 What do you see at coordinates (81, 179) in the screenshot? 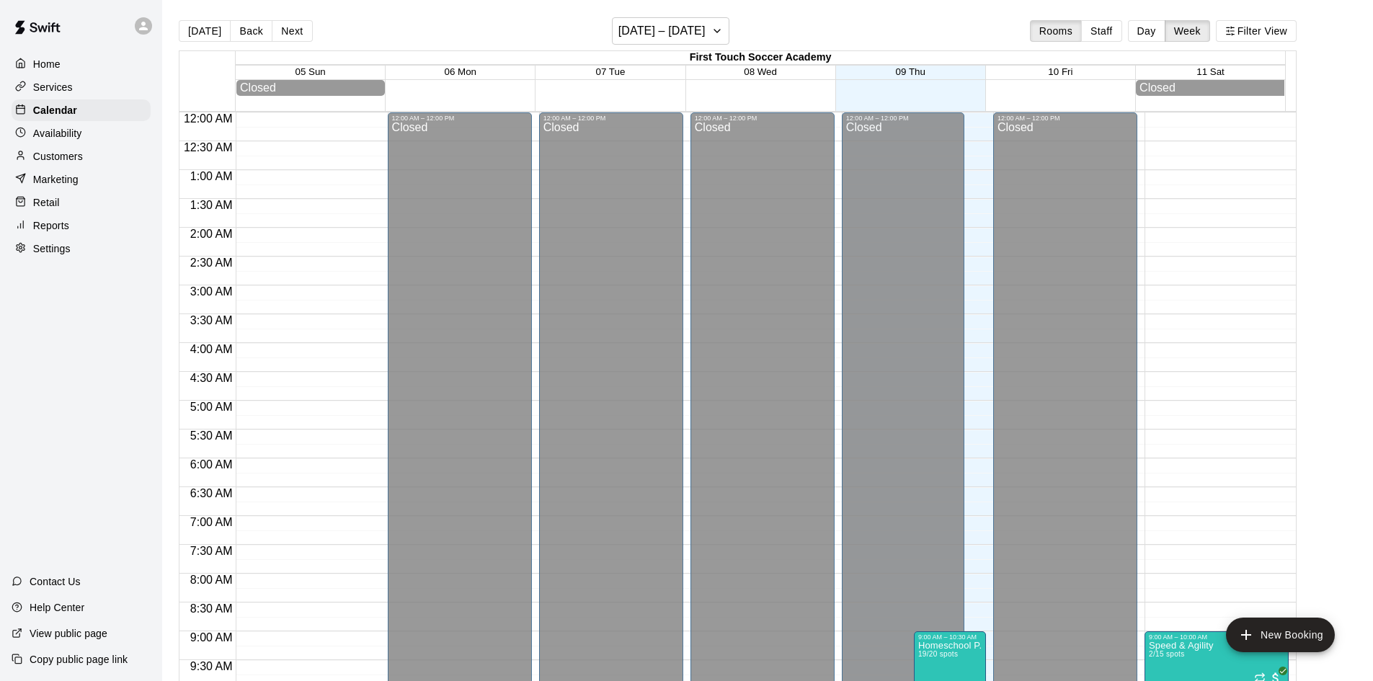
I see `a: Marketing` at bounding box center [81, 179].